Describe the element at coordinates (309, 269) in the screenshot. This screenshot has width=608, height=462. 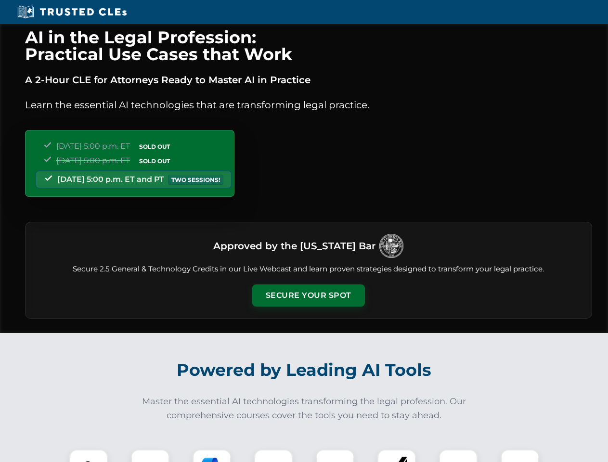
I see `p: Secure 2.5 General & Technology Credits in our Live Webcast and learn proven strategies designed ...` at that location.